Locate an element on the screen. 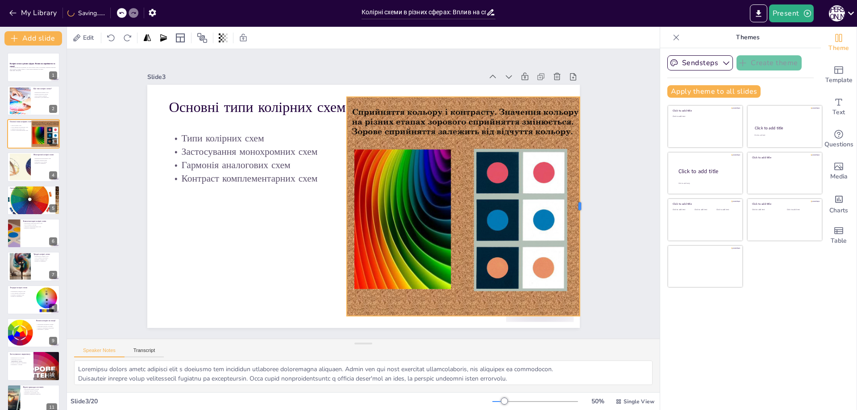 The height and width of the screenshot is (410, 857). p: Переваги аналогових схем is located at coordinates (33, 194).